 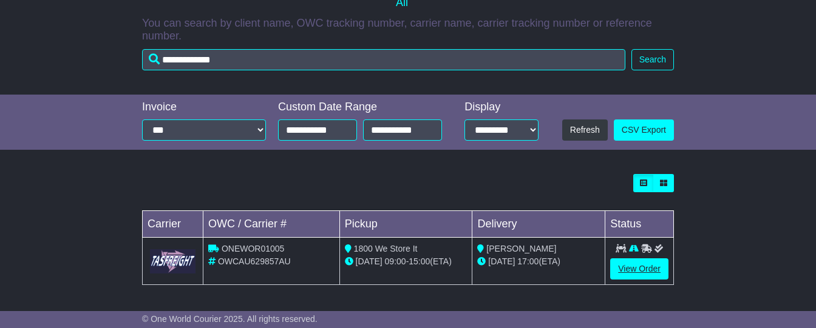 I want to click on img: GetCarrierServiceLogo, so click(x=172, y=261).